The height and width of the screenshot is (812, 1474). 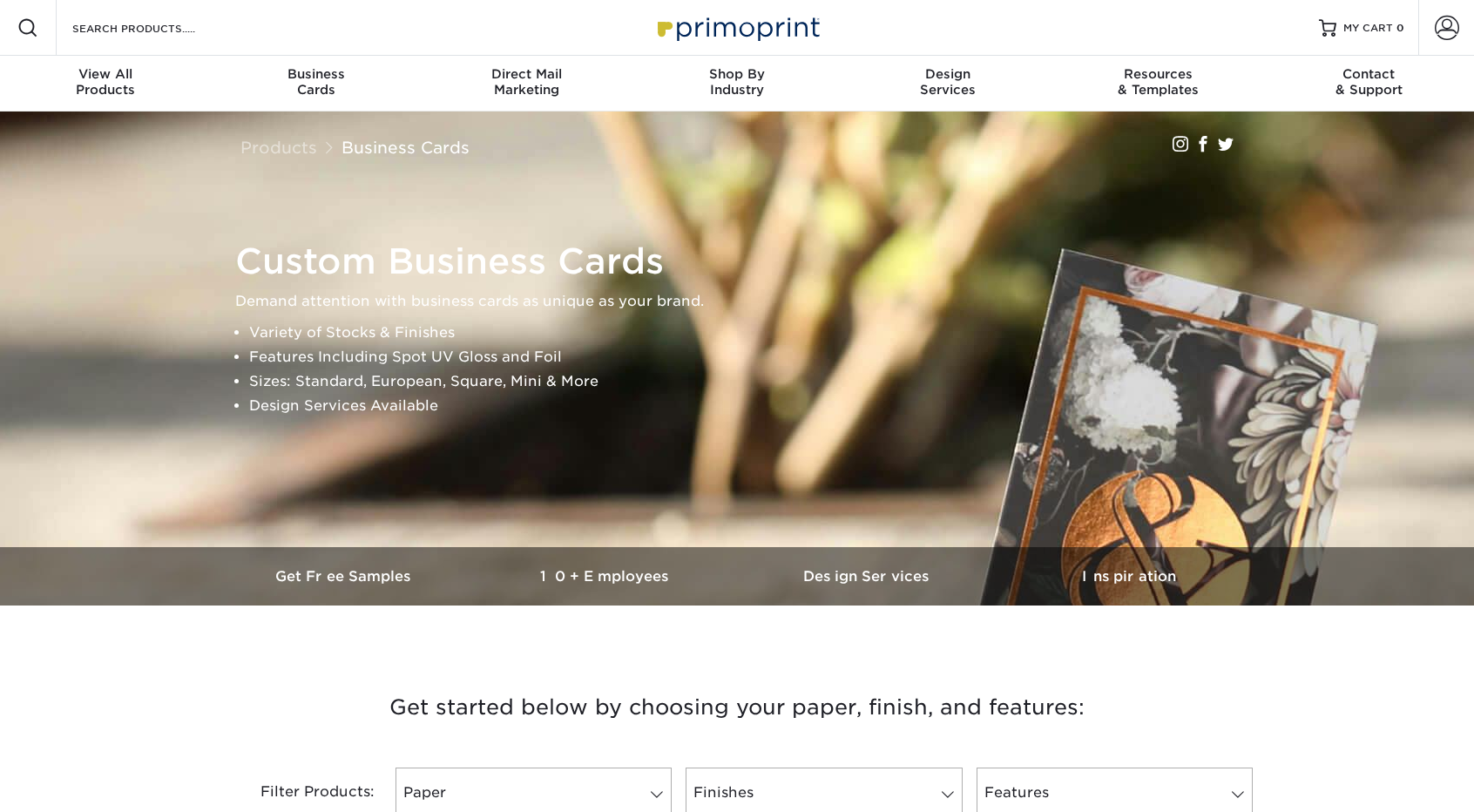 What do you see at coordinates (752, 333) in the screenshot?
I see `li: Variety of Stocks & Finishes` at bounding box center [752, 333].